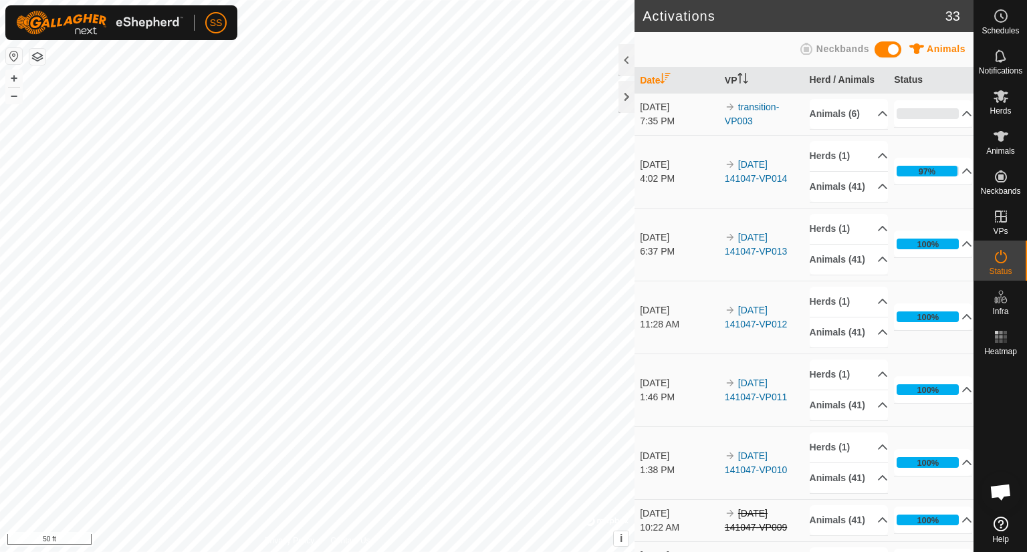 The image size is (1027, 552). Describe the element at coordinates (679, 324) in the screenshot. I see `div: 11:28 AM` at that location.